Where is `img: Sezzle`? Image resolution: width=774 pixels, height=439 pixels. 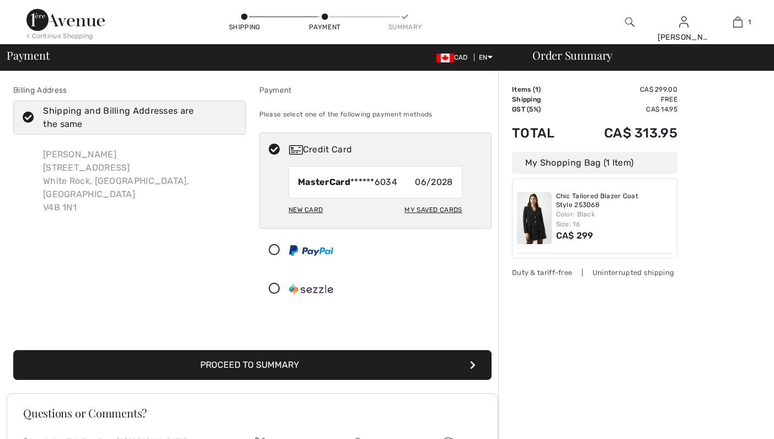 img: Sezzle is located at coordinates (311, 289).